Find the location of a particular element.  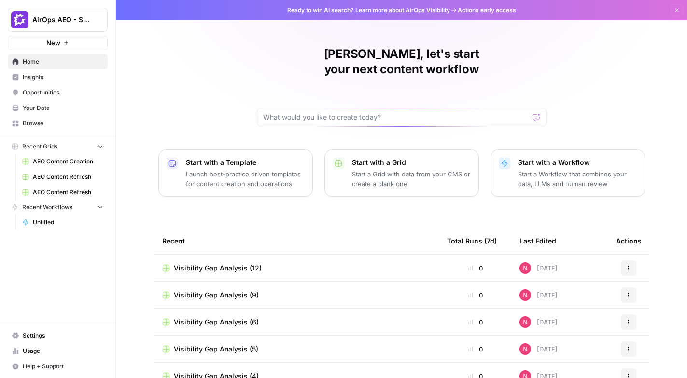

span: Settings is located at coordinates (63, 336).